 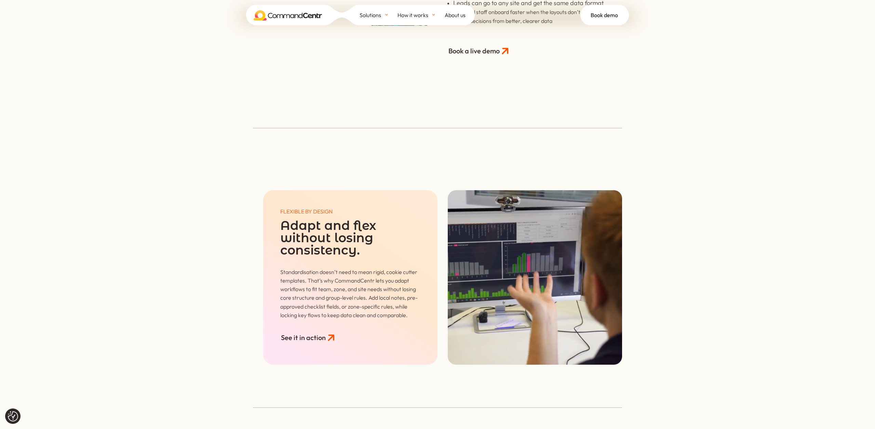 What do you see at coordinates (460, 15) in the screenshot?
I see `a: About us` at bounding box center [460, 15].